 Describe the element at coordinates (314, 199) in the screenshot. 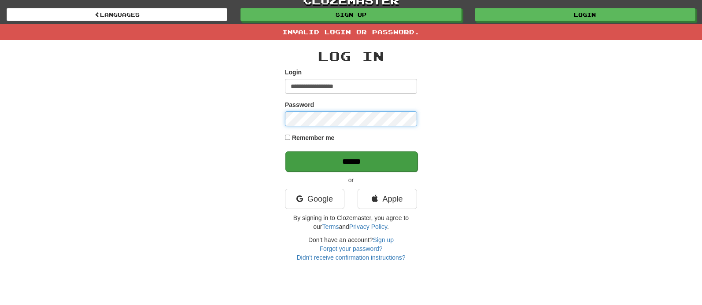

I see `a: Google` at that location.